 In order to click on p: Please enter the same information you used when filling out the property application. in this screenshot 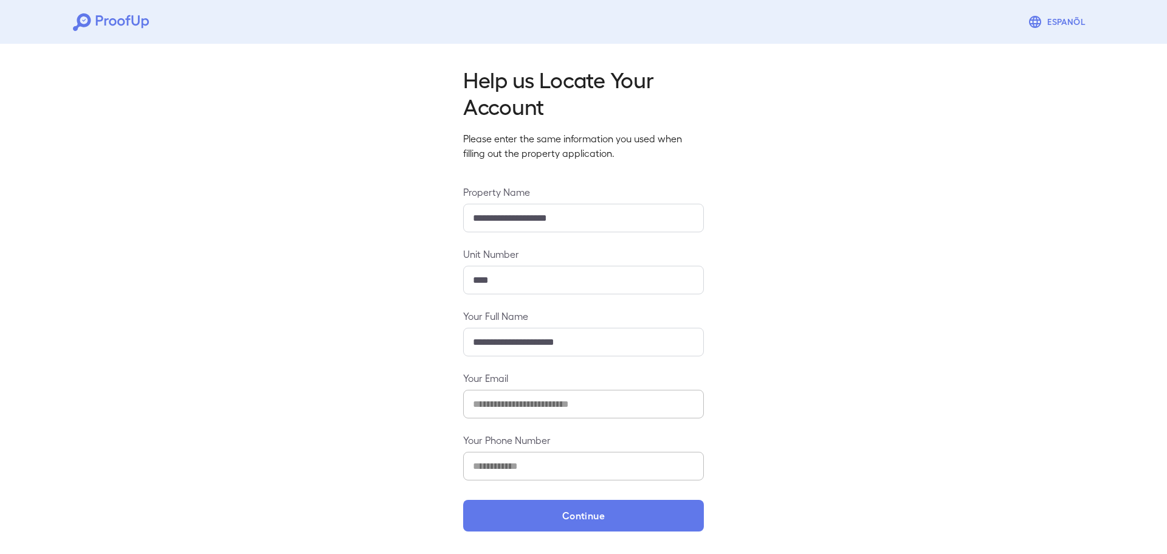, I will do `click(583, 146)`.